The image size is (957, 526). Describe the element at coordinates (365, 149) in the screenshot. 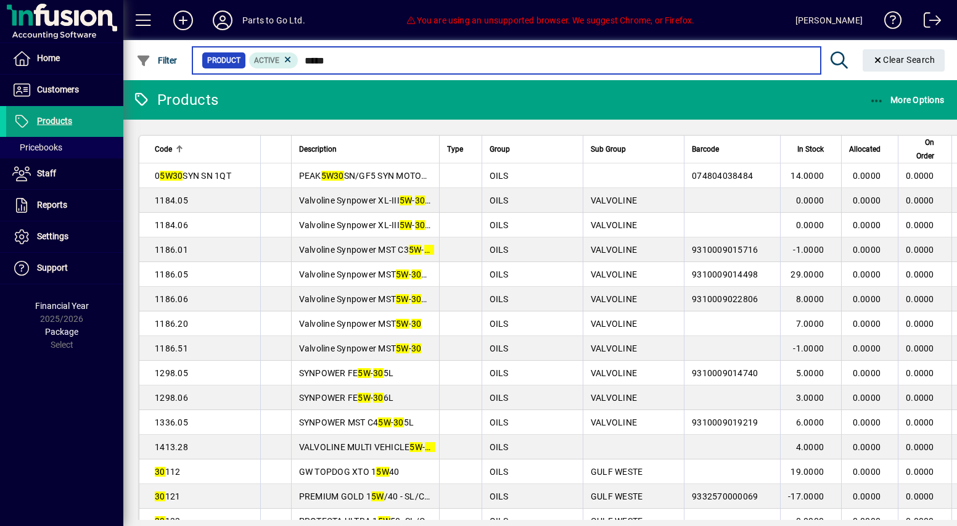

I see `div: Description` at that location.